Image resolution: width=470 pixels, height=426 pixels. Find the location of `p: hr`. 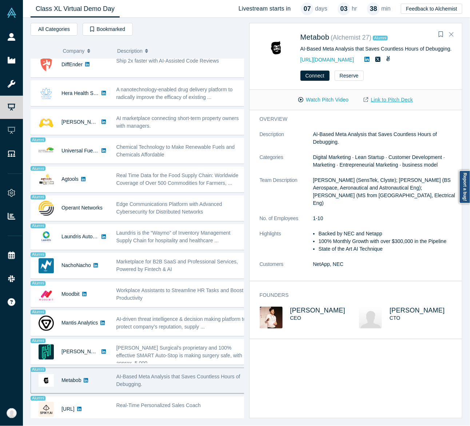

p: hr is located at coordinates (354, 9).